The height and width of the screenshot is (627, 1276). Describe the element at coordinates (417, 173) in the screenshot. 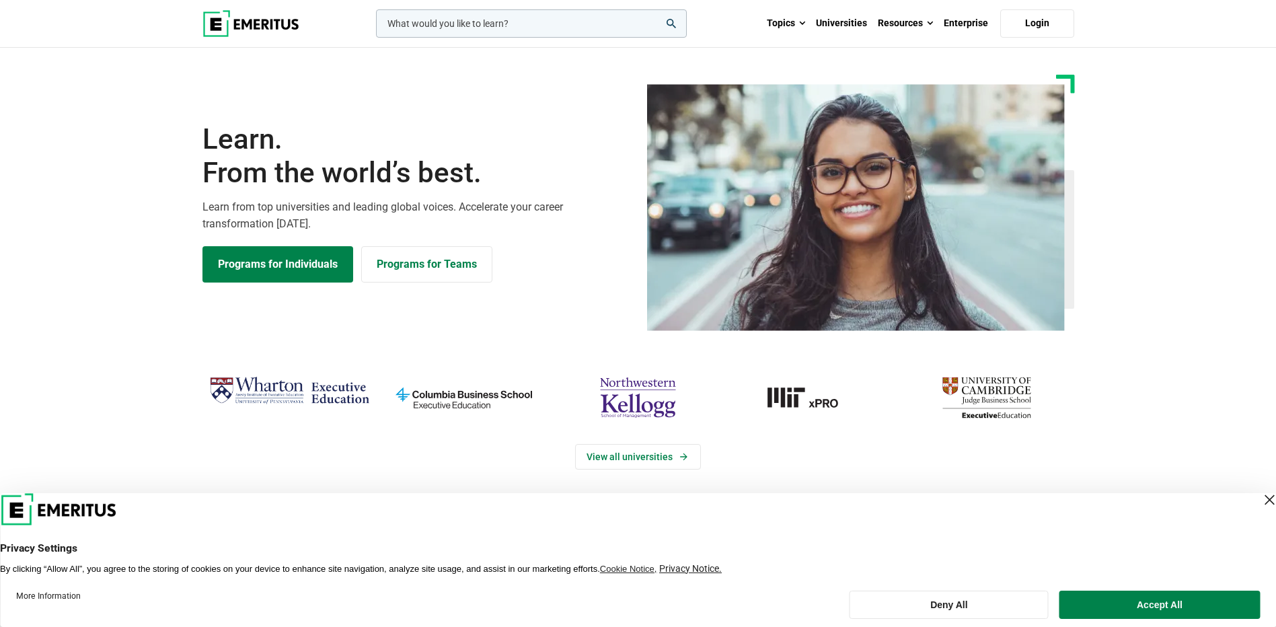

I see `span: From the world’s best.` at that location.